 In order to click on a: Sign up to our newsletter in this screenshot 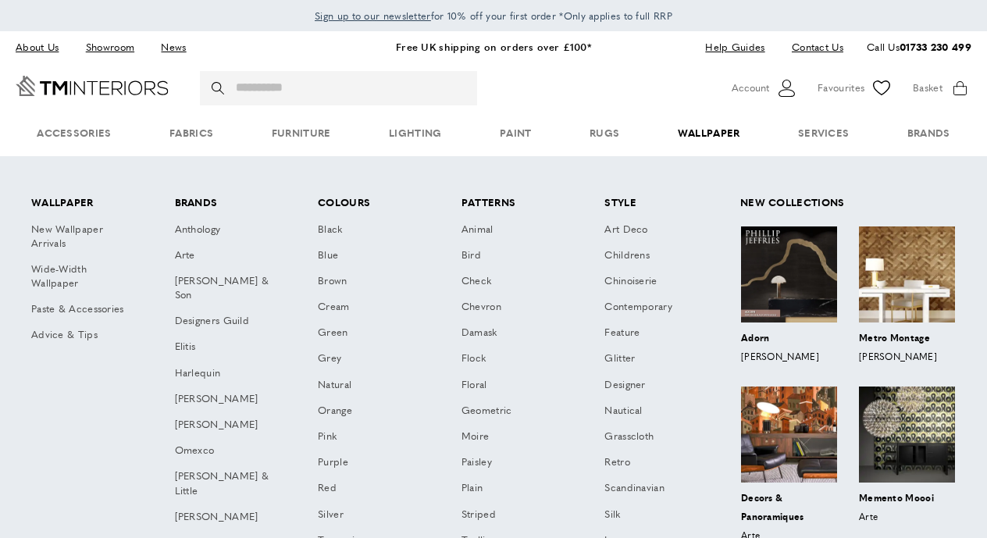, I will do `click(373, 16)`.